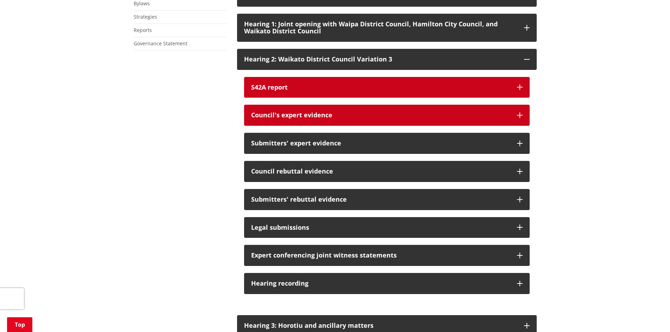 This screenshot has height=332, width=670. I want to click on div: Council's expert evidence, so click(381, 115).